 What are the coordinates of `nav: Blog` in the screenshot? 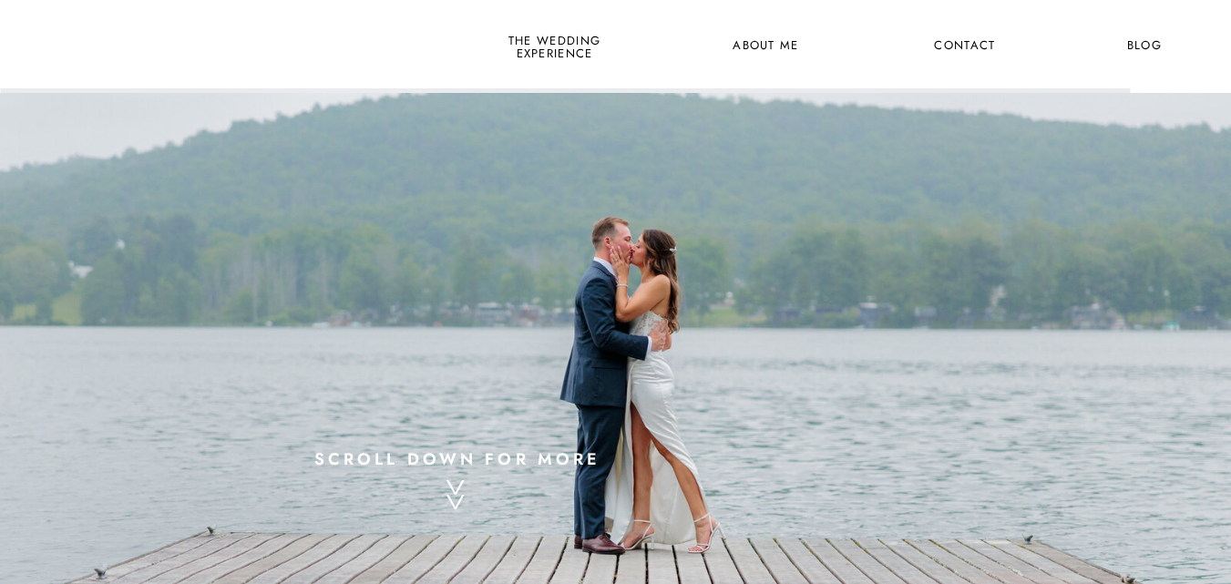 It's located at (1144, 46).